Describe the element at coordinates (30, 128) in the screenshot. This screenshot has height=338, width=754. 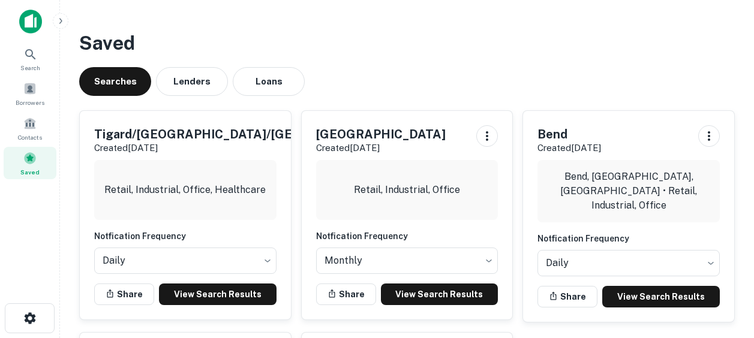
I see `div: Contacts` at that location.